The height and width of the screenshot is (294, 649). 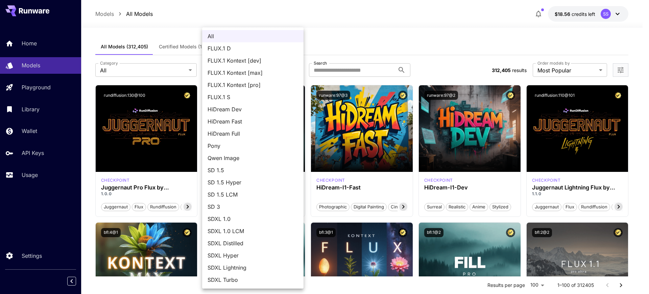 I want to click on span: SDXL 1.0 LCM, so click(x=253, y=231).